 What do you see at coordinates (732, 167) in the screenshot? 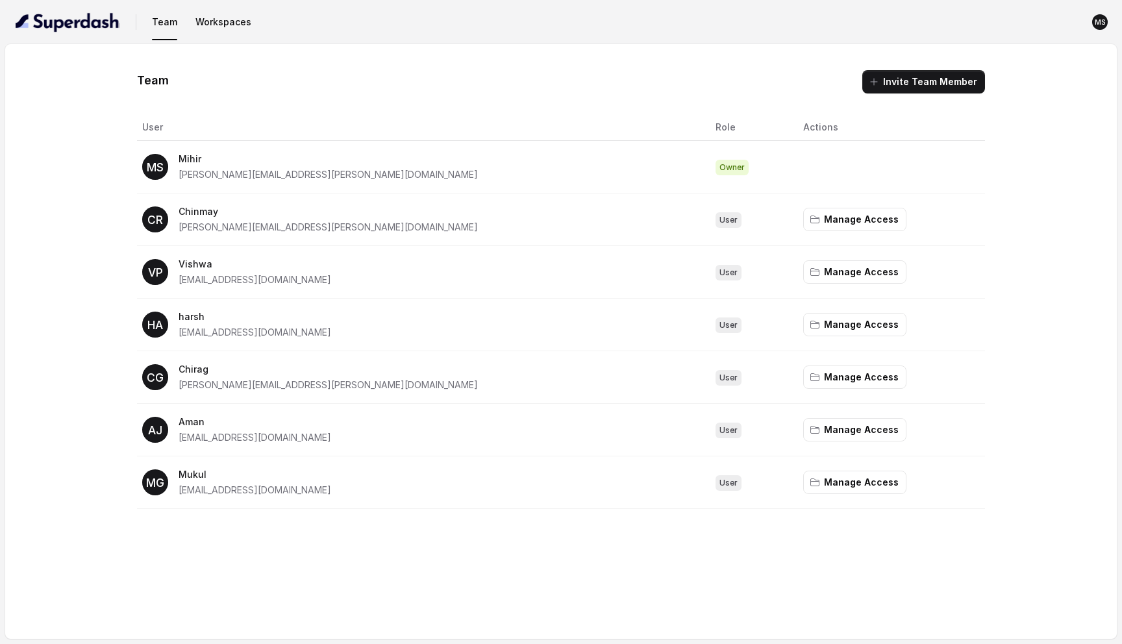
I see `span: Owner` at bounding box center [732, 167].